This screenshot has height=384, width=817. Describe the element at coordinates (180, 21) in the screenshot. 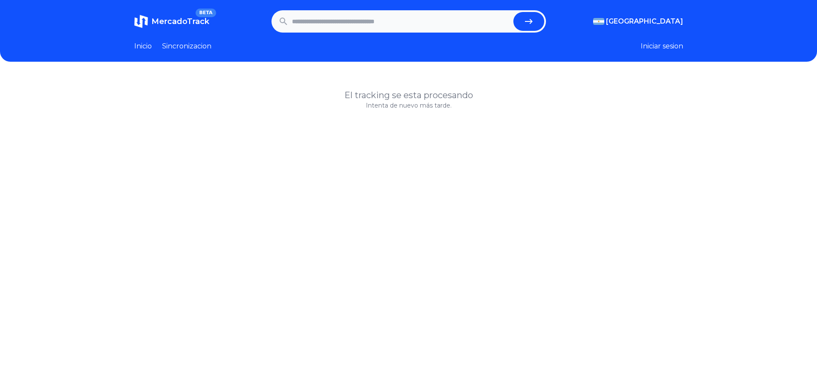

I see `span: MercadoTrack` at that location.